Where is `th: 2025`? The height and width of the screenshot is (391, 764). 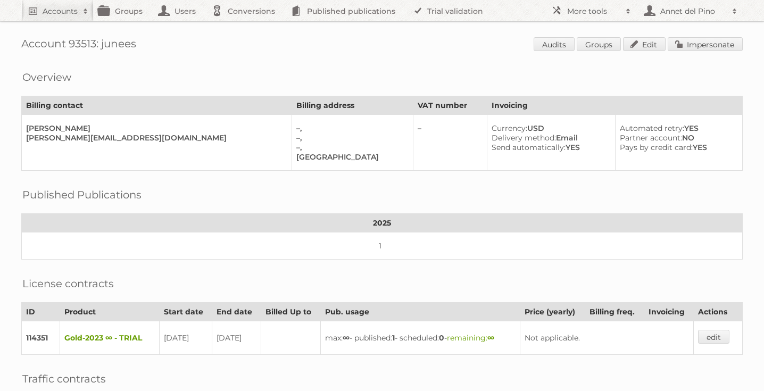 th: 2025 is located at coordinates (382, 223).